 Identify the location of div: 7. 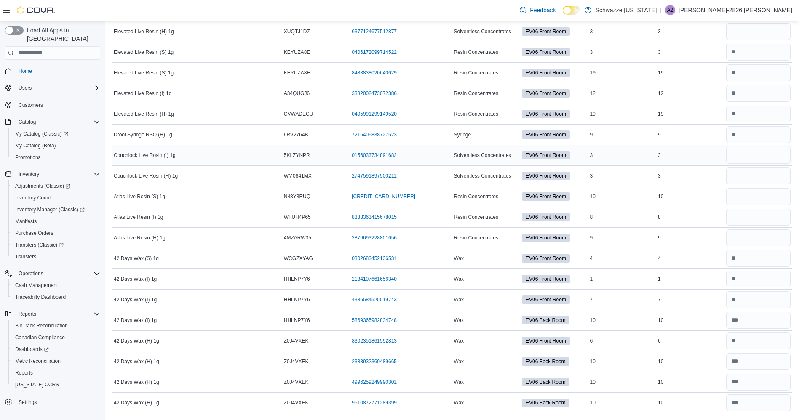
(622, 300).